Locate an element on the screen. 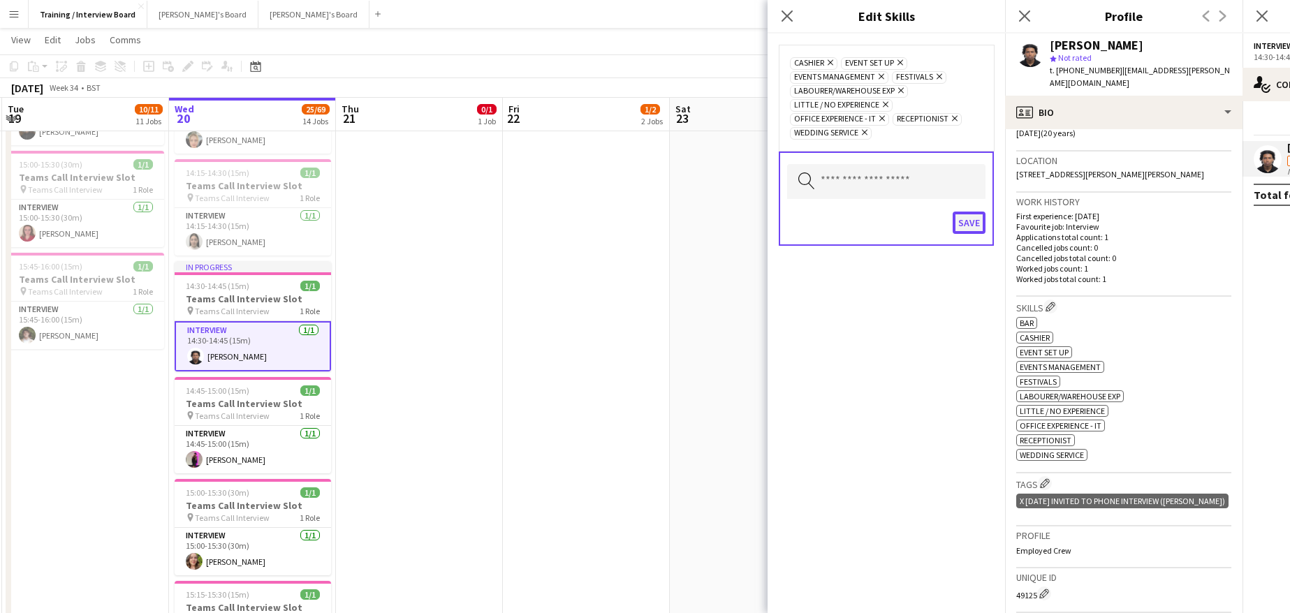 Image resolution: width=1290 pixels, height=613 pixels. span: Events Management is located at coordinates (835, 78).